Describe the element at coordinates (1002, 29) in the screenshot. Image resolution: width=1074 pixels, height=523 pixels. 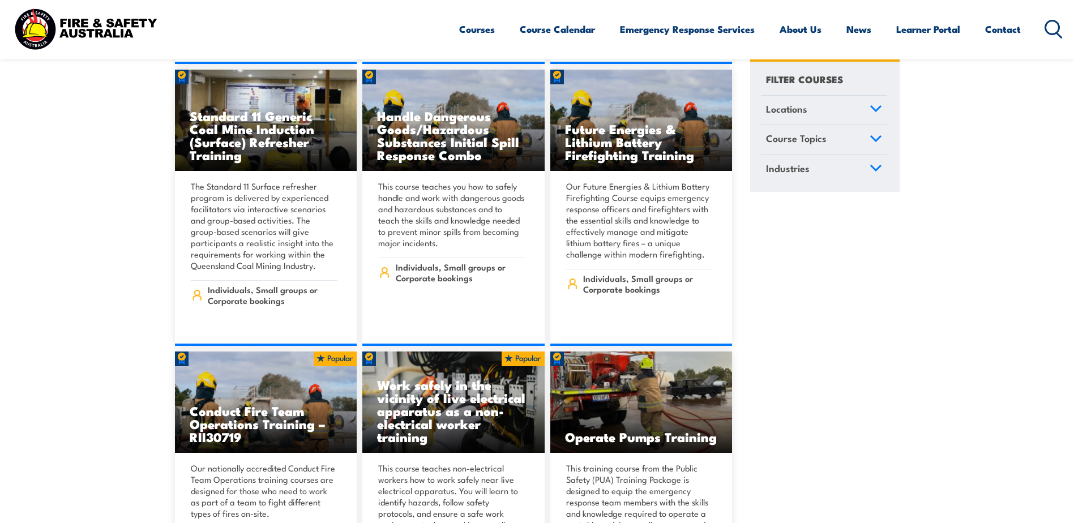
I see `a: Contact` at that location.